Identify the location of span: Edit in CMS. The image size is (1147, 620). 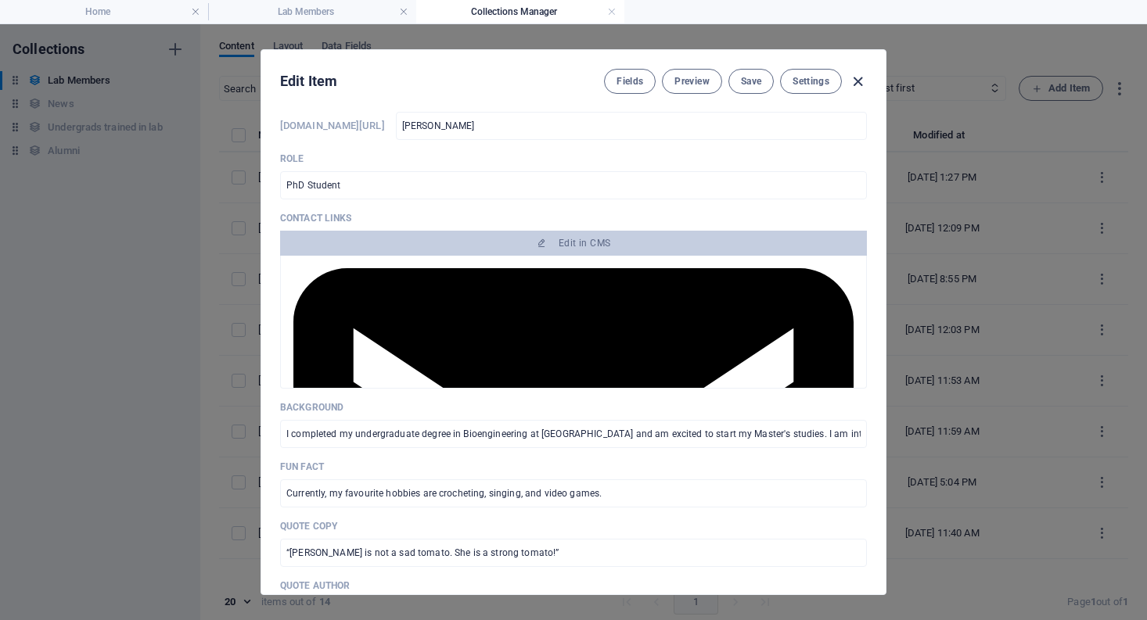
(584, 243).